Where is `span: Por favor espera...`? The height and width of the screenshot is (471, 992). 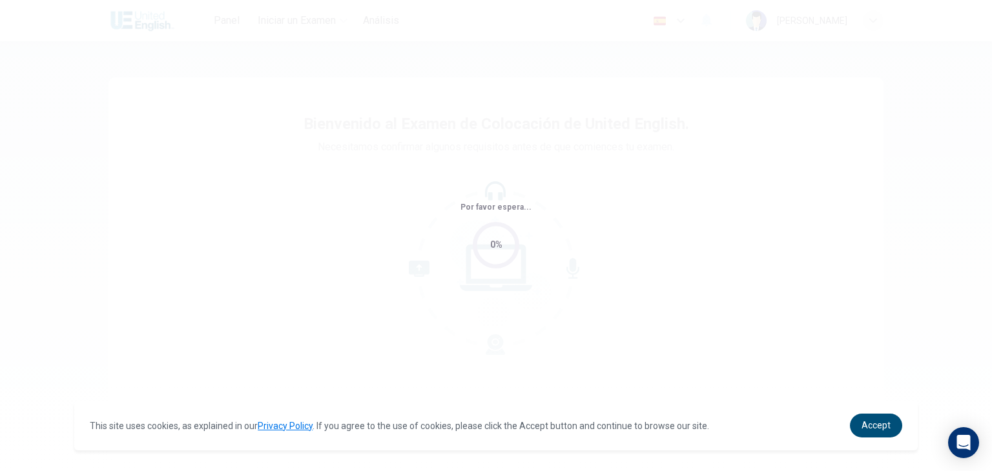 span: Por favor espera... is located at coordinates (496, 207).